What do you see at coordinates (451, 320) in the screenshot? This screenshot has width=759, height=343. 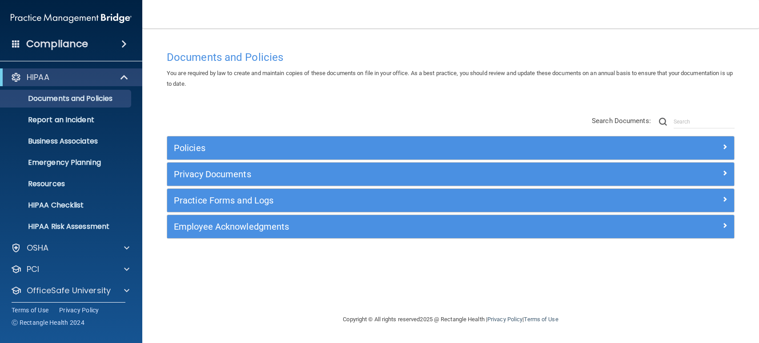 I see `div: Copyright © All rights reserved 2025 @ Rectangle Health | |` at bounding box center [451, 320].